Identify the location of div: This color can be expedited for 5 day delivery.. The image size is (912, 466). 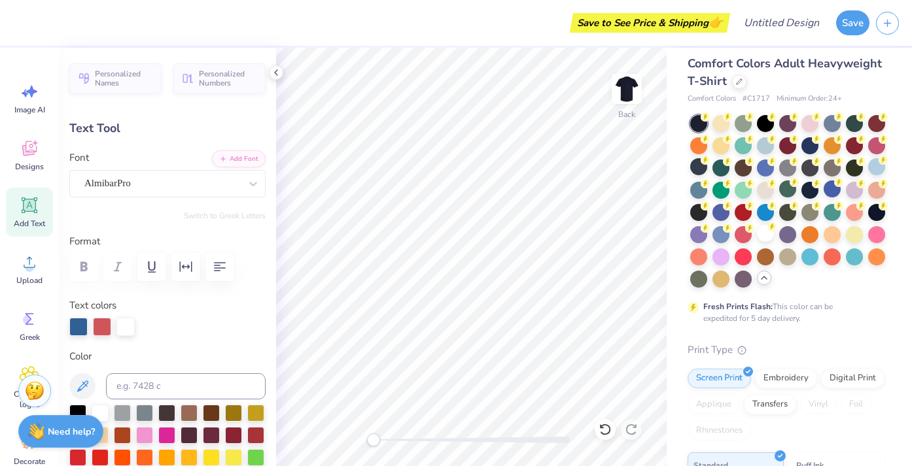
(784, 313).